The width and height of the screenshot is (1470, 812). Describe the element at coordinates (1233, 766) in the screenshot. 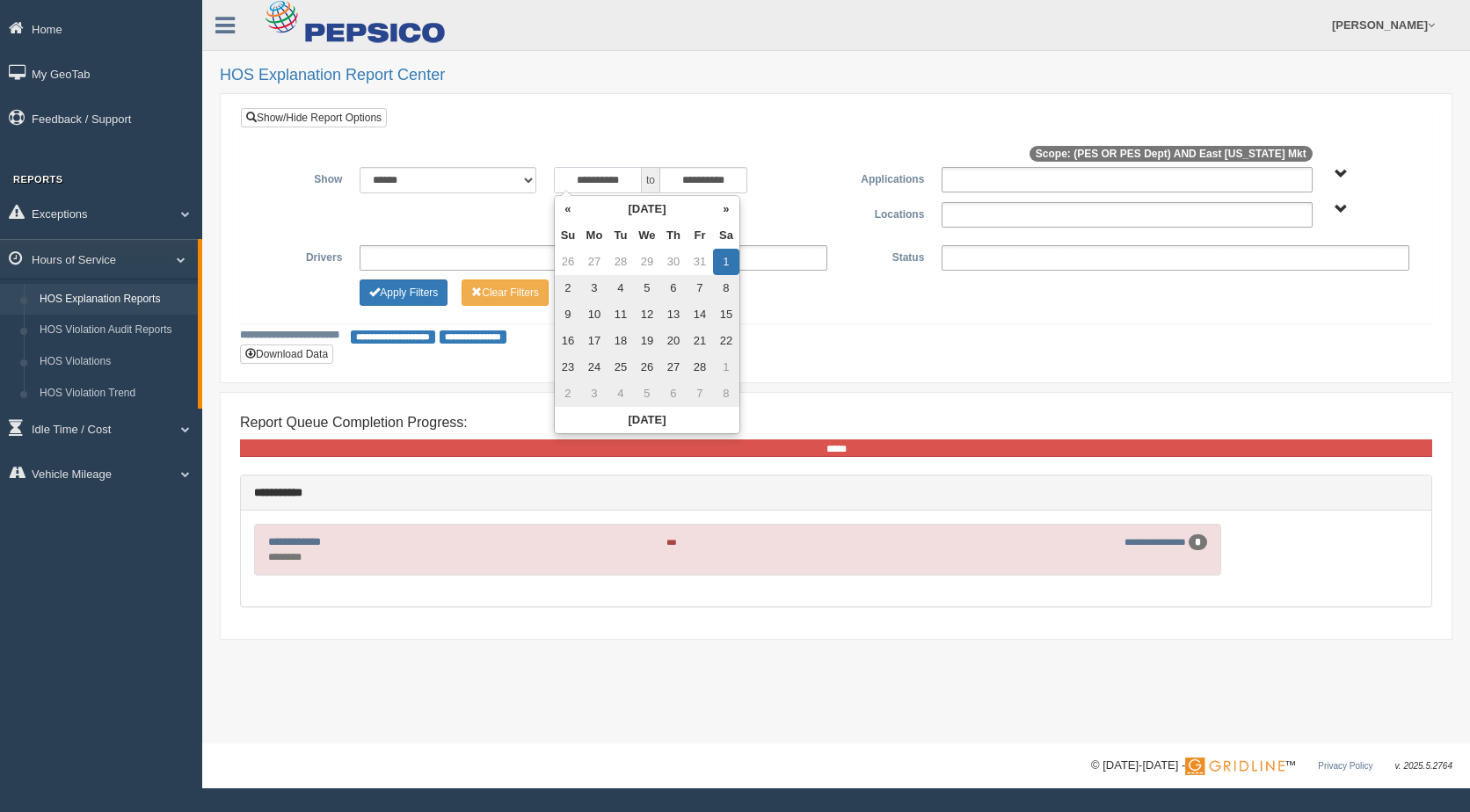

I see `img: Gridline` at that location.